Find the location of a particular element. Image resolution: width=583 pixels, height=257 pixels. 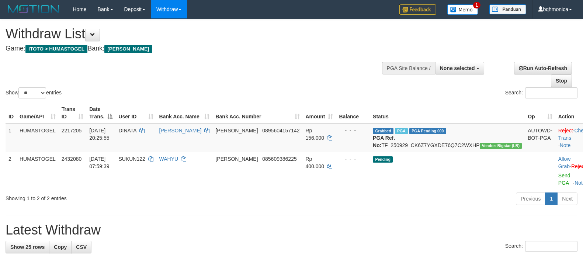

a: Reject is located at coordinates (566, 131).